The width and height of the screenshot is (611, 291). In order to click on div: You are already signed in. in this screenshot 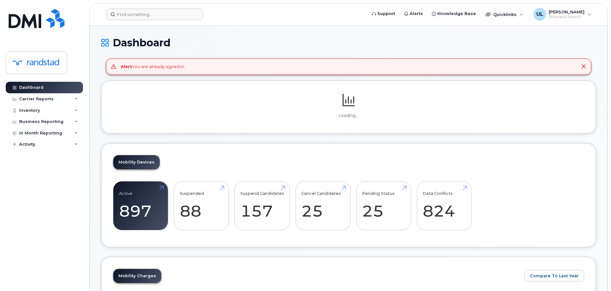, I will do `click(153, 66)`.